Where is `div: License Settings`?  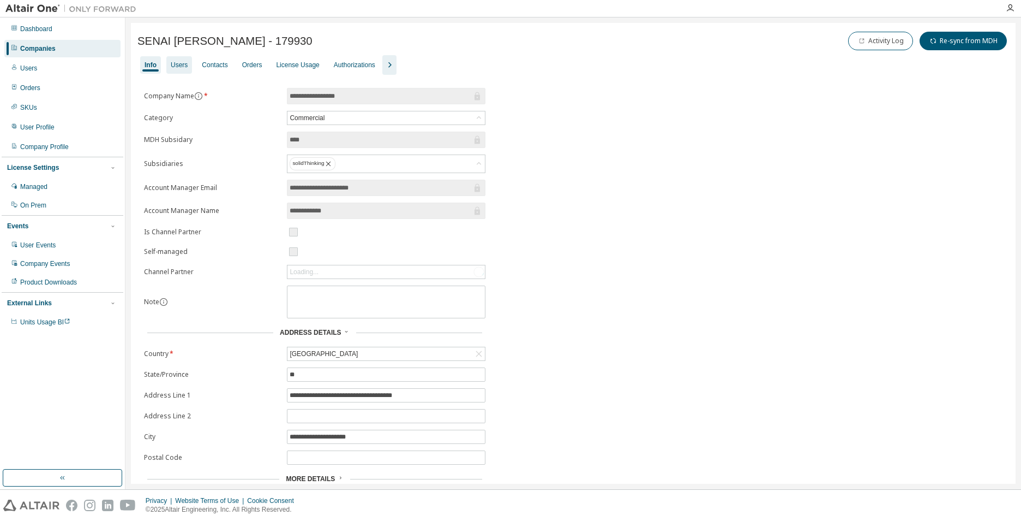 div: License Settings is located at coordinates (33, 168).